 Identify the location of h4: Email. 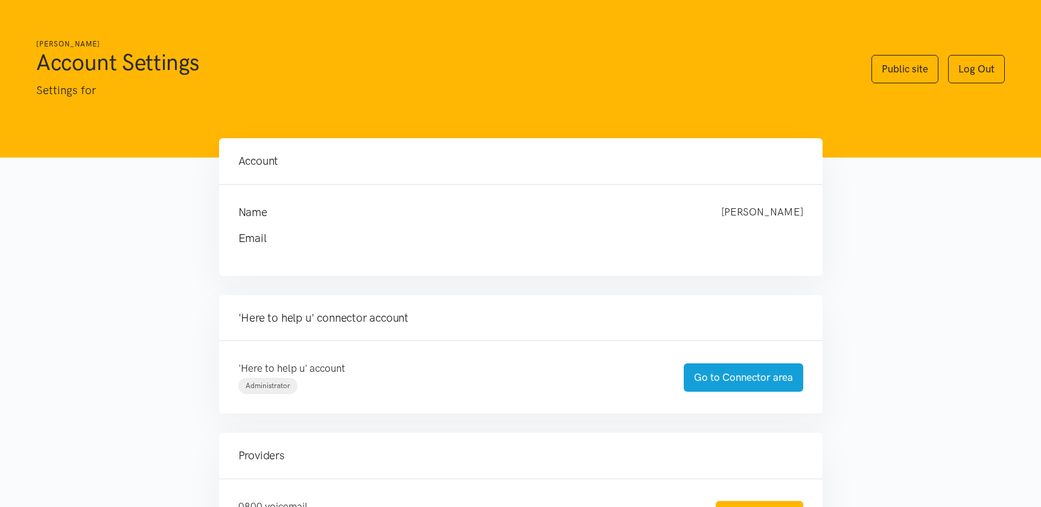
(509, 238).